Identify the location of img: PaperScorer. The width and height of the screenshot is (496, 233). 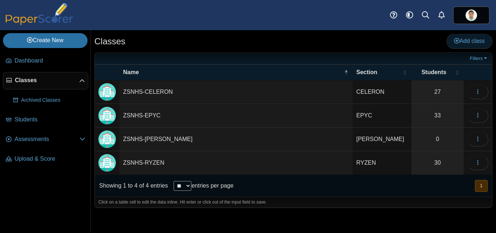
(39, 14).